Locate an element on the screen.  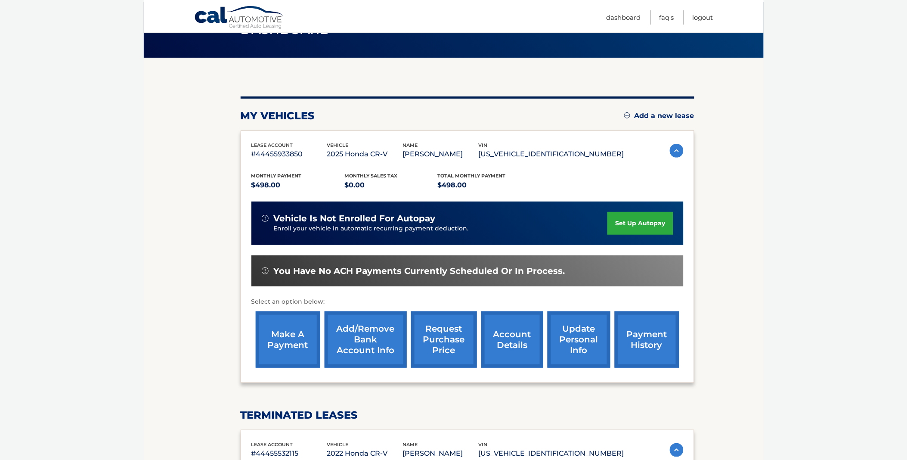
span: Monthly Payment is located at coordinates (276, 176).